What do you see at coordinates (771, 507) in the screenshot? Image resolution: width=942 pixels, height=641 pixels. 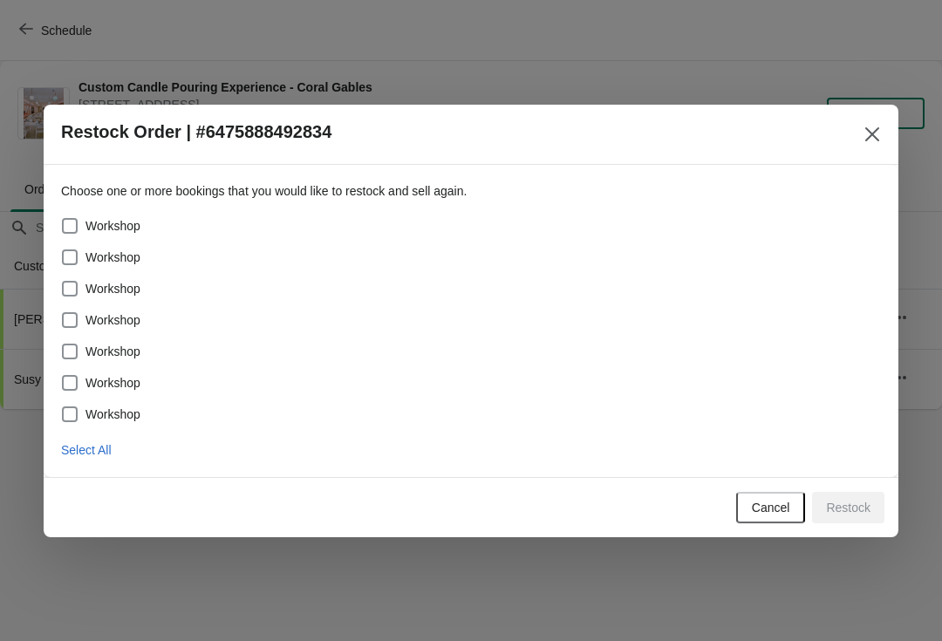 I see `span: Cancel` at bounding box center [771, 507].